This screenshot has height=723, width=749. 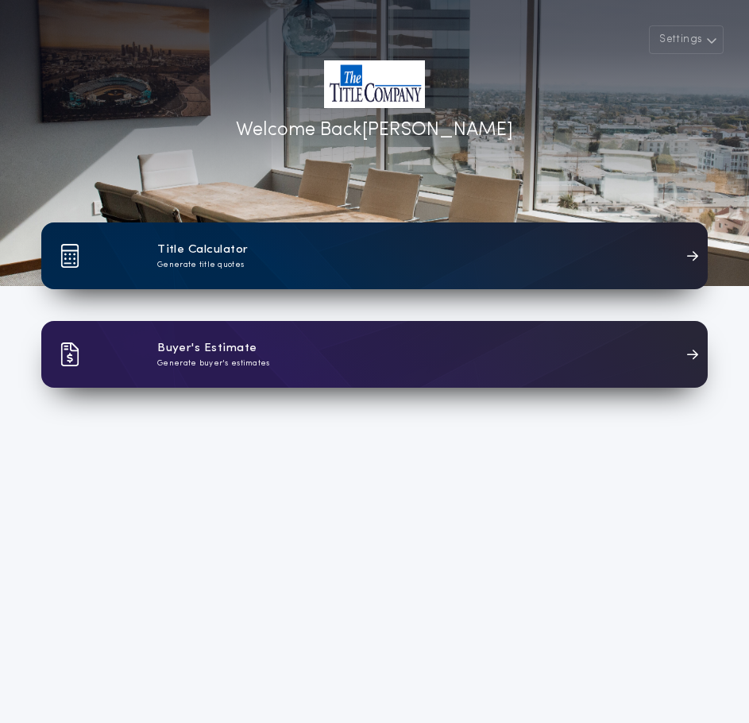 I want to click on h1: Buyer's Estimate, so click(x=207, y=348).